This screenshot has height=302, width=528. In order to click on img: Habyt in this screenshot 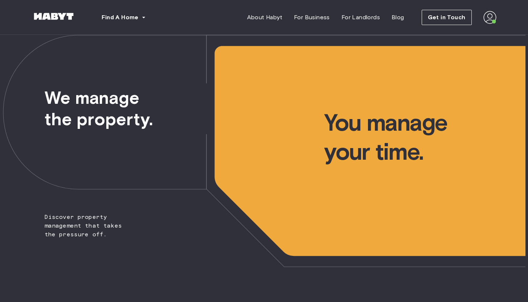, I will do `click(54, 16)`.